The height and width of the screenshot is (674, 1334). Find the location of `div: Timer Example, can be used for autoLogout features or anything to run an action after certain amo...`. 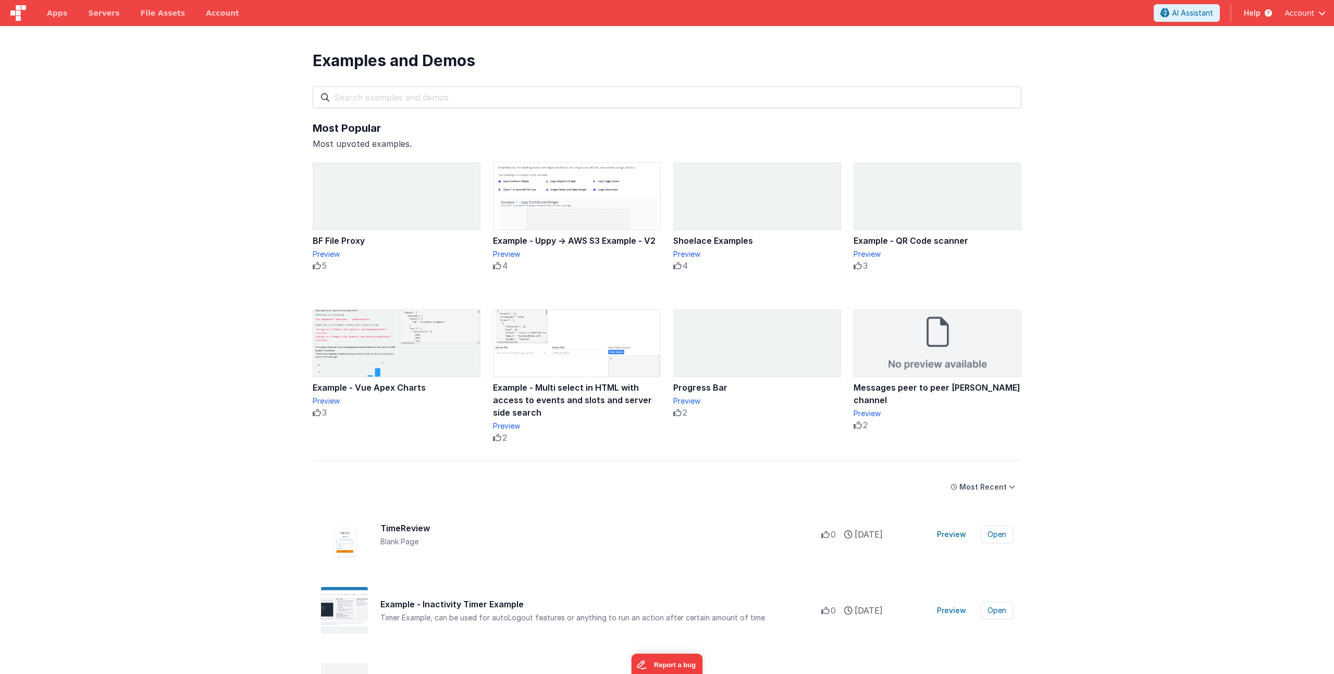

div: Timer Example, can be used for autoLogout features or anything to run an action after certain amo... is located at coordinates (601, 618).